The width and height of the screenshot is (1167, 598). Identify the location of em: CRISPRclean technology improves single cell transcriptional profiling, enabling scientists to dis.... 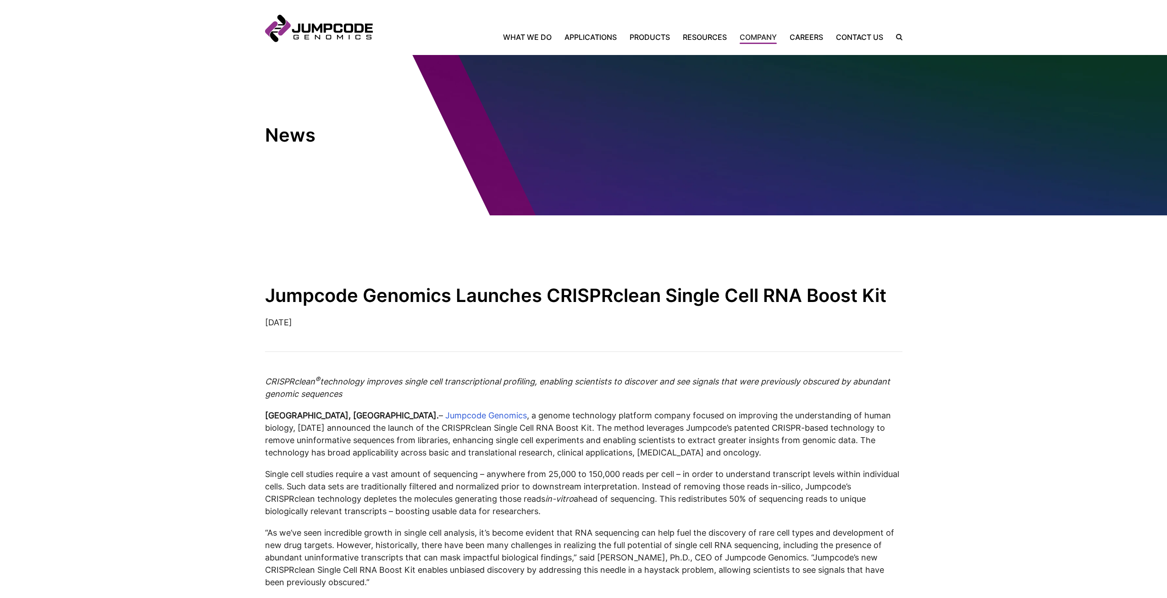
(577, 388).